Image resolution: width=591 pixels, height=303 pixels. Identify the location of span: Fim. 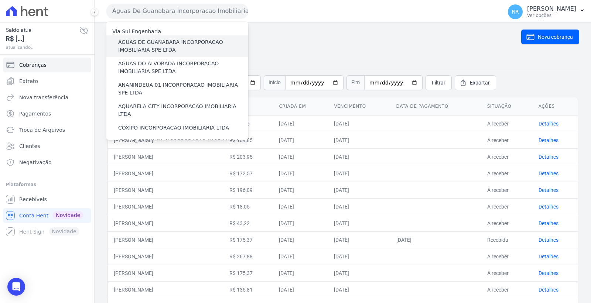
(355, 83).